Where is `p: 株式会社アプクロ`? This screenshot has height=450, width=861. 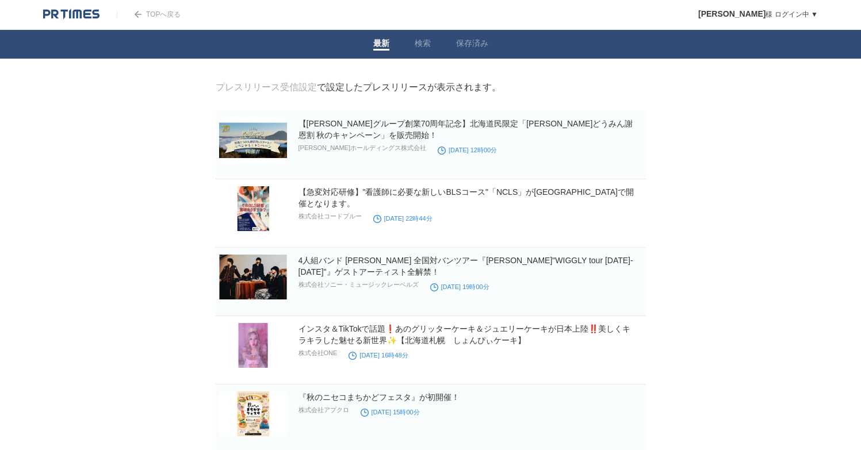
p: 株式会社アプクロ is located at coordinates (324, 410).